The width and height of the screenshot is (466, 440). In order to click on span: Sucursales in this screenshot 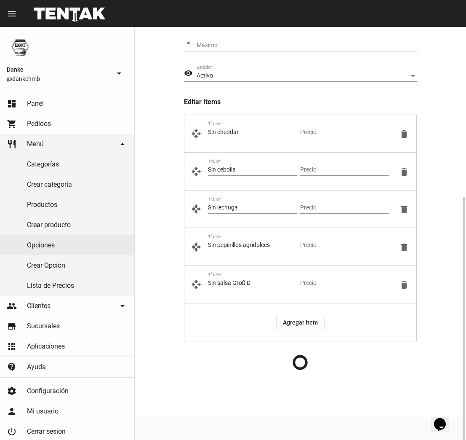, I will do `click(43, 326)`.